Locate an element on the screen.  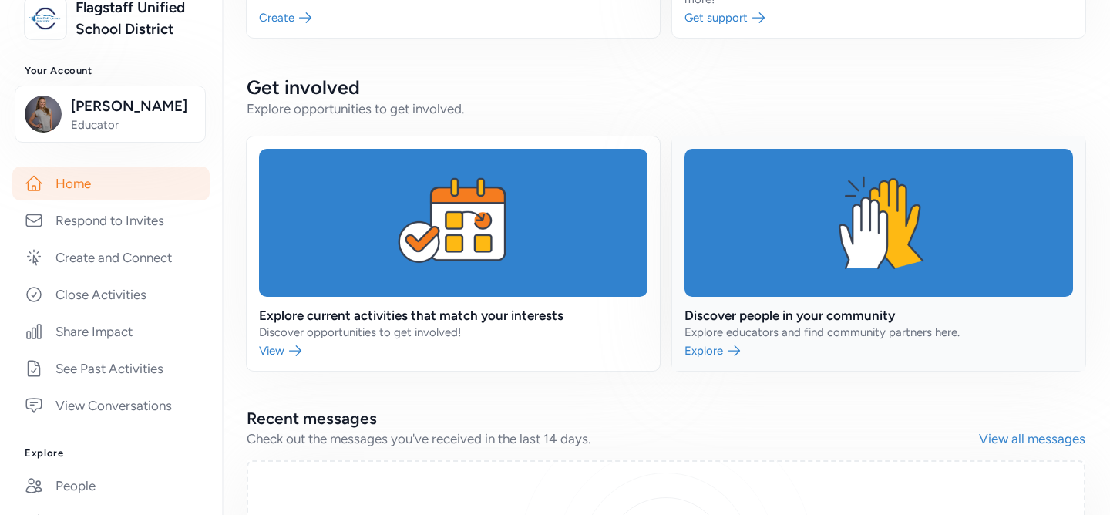
div: Check out the messages you've received in the last 14 days. is located at coordinates (613, 439).